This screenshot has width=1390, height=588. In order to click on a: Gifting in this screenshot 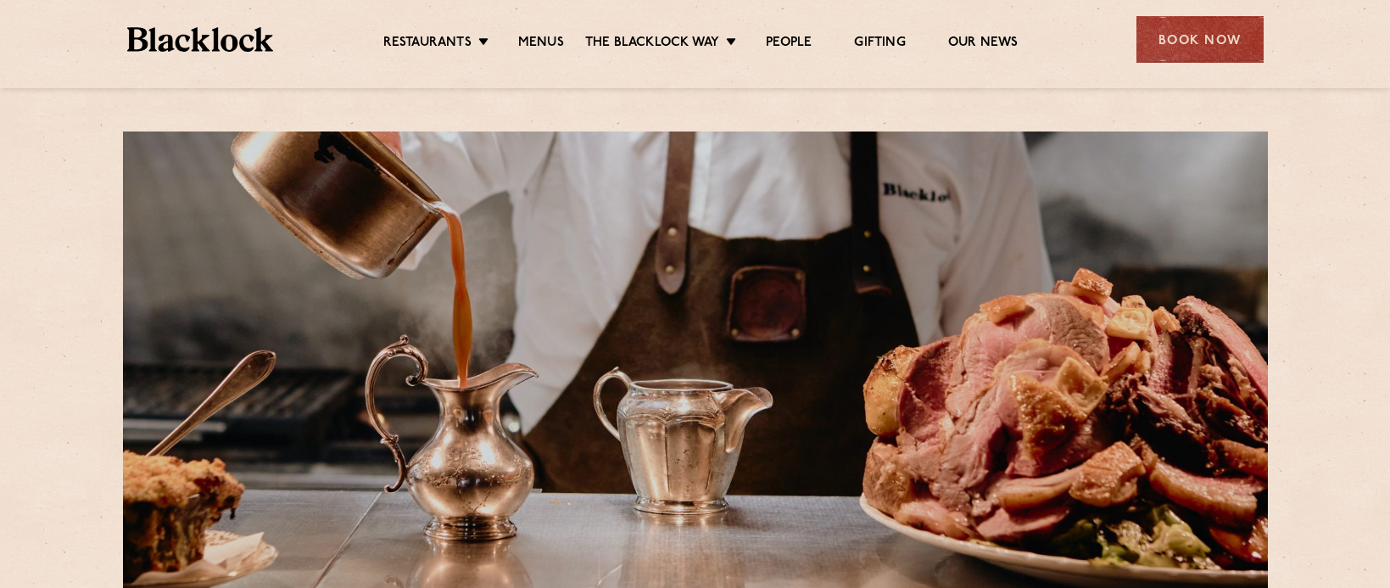, I will do `click(880, 44)`.